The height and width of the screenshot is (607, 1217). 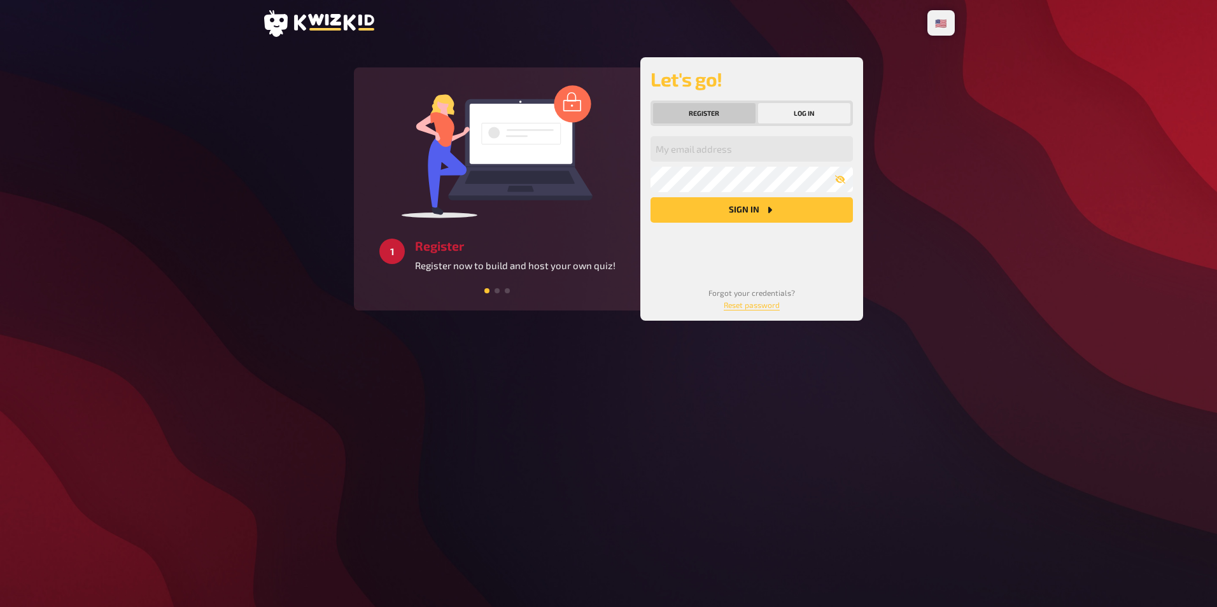 I want to click on img: log in, so click(x=497, y=152).